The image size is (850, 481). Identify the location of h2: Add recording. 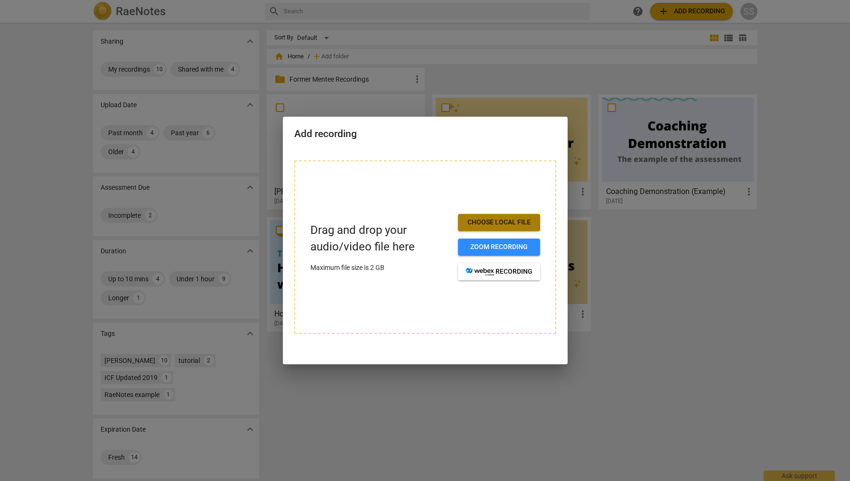
(425, 134).